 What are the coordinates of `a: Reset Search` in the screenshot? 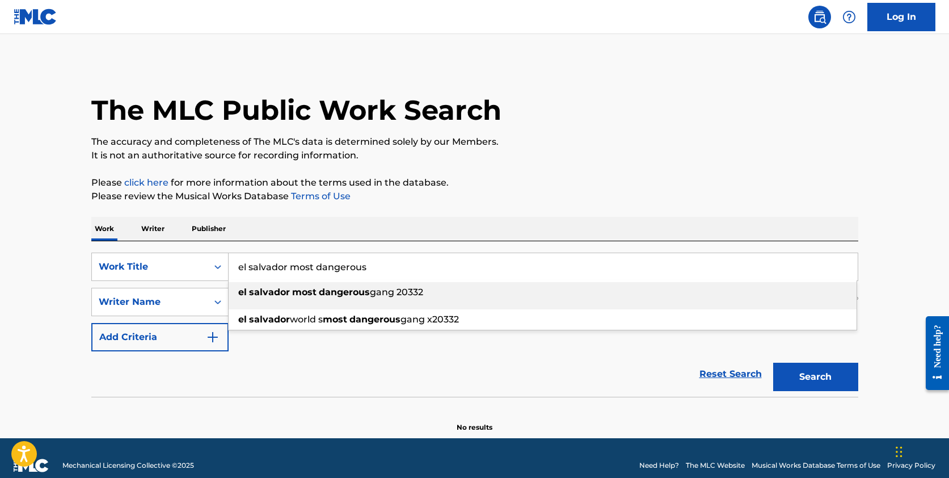 It's located at (731, 374).